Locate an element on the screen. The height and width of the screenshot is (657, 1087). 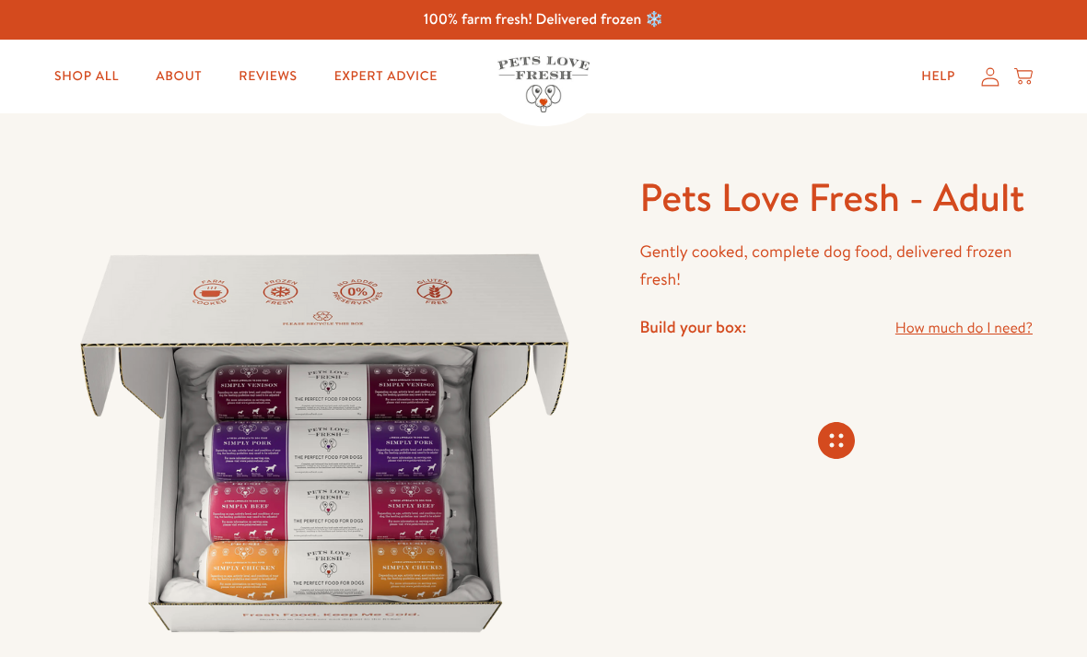
a: Shop All is located at coordinates (87, 76).